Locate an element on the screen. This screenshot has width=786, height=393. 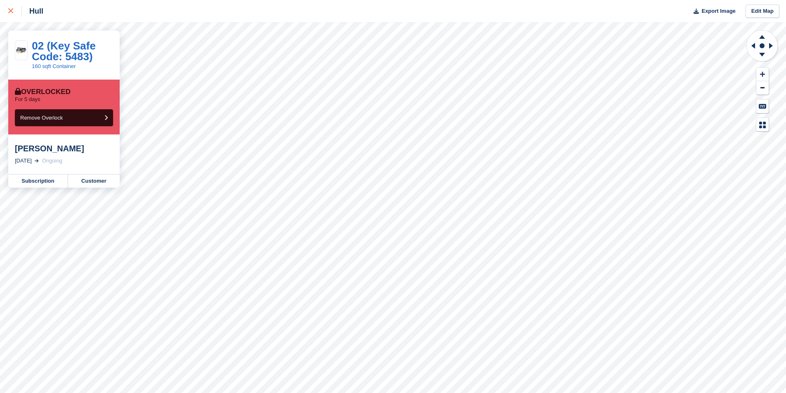
button: Export Image is located at coordinates (712, 11).